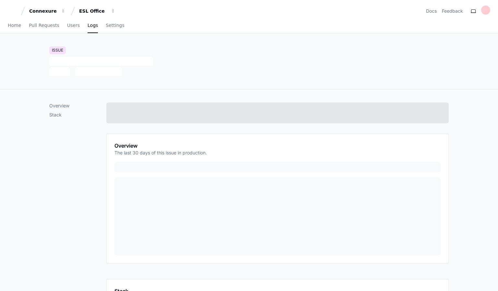  Describe the element at coordinates (161, 153) in the screenshot. I see `p: The last 30 days of this issue in production.` at that location.